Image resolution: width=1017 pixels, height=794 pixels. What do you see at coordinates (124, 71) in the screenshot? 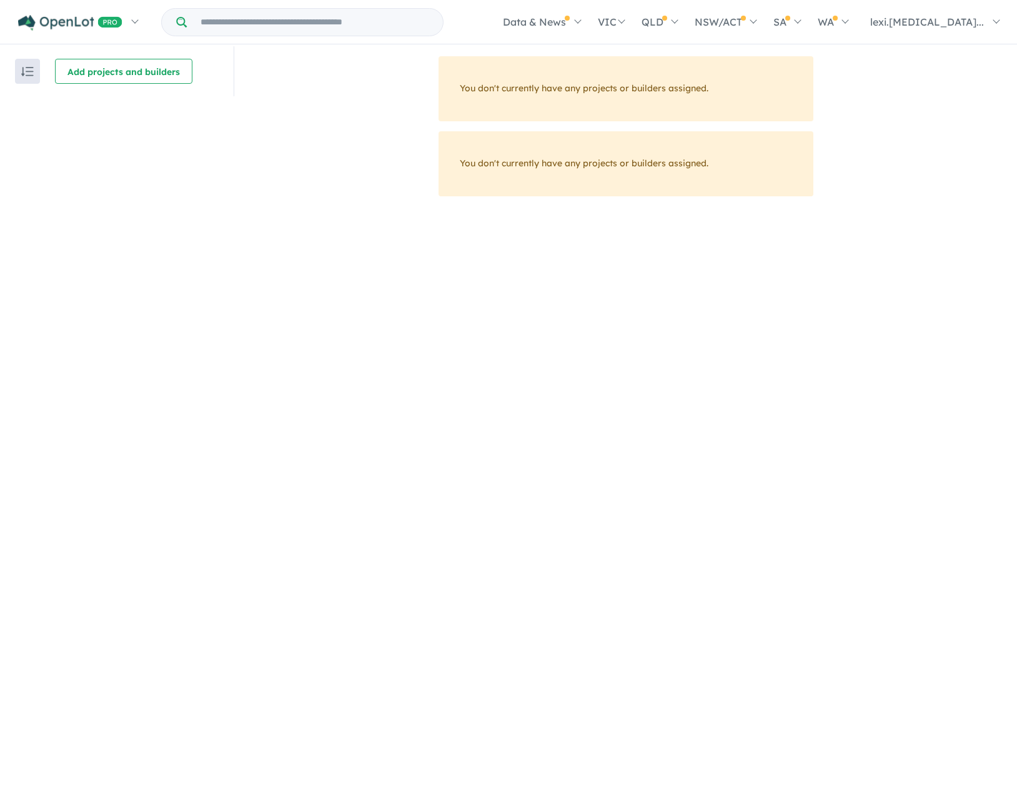
I see `button: Add projects and builders` at bounding box center [124, 71].